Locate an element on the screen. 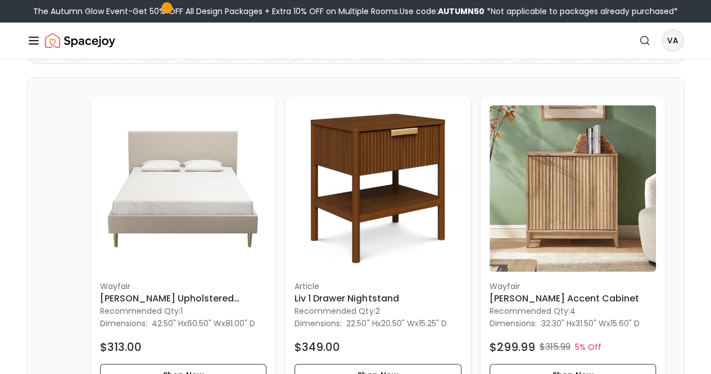  span: 31.50" W is located at coordinates (590, 323).